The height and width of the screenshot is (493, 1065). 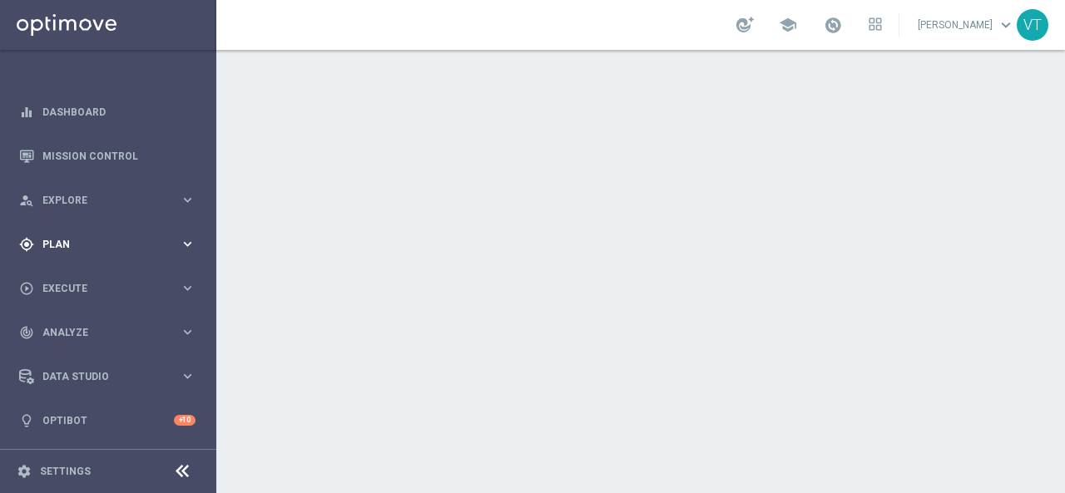 What do you see at coordinates (107, 421) in the screenshot?
I see `button: lightbulb Optibot +10` at bounding box center [107, 421].